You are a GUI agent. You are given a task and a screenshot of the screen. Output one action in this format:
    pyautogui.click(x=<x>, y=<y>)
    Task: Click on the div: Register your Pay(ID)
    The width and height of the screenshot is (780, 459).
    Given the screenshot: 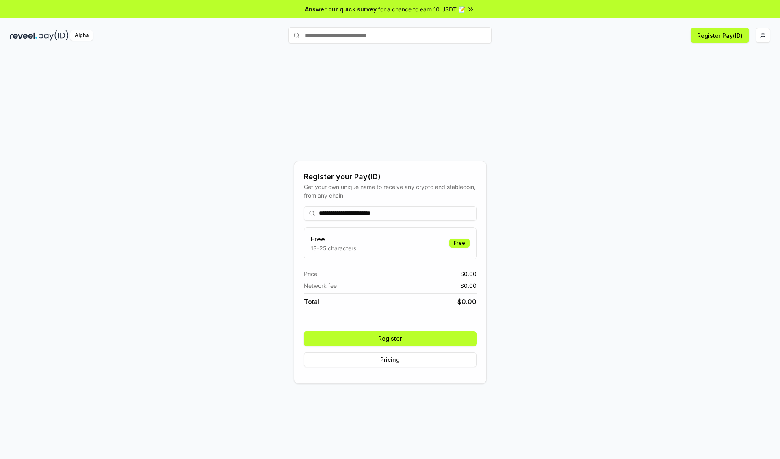 What is the action you would take?
    pyautogui.click(x=390, y=177)
    